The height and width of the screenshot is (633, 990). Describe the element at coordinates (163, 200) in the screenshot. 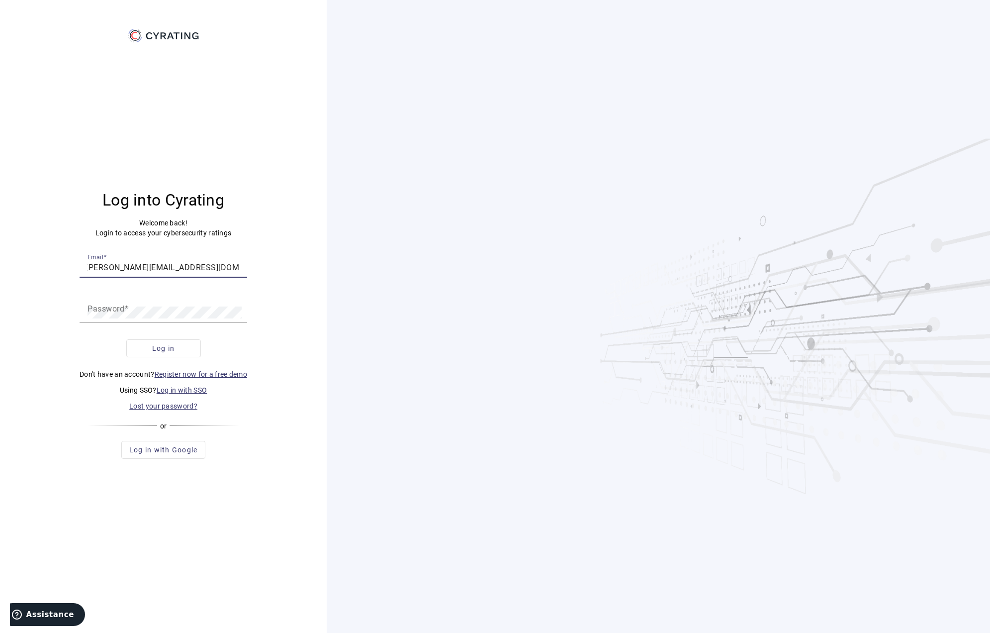

I see `h3: Log into Cyrating` at that location.